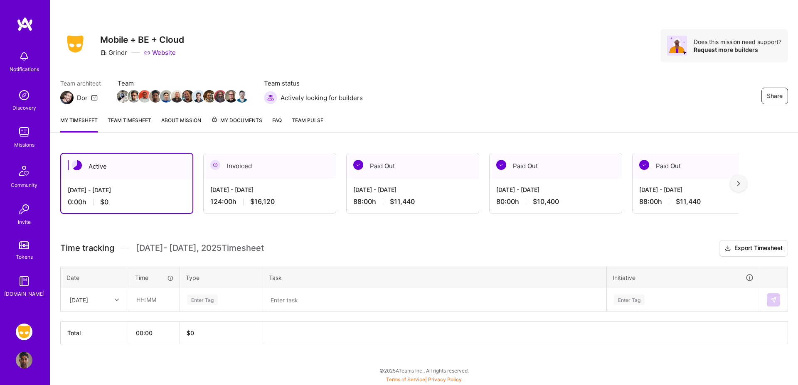  I want to click on th: Total, so click(95, 333).